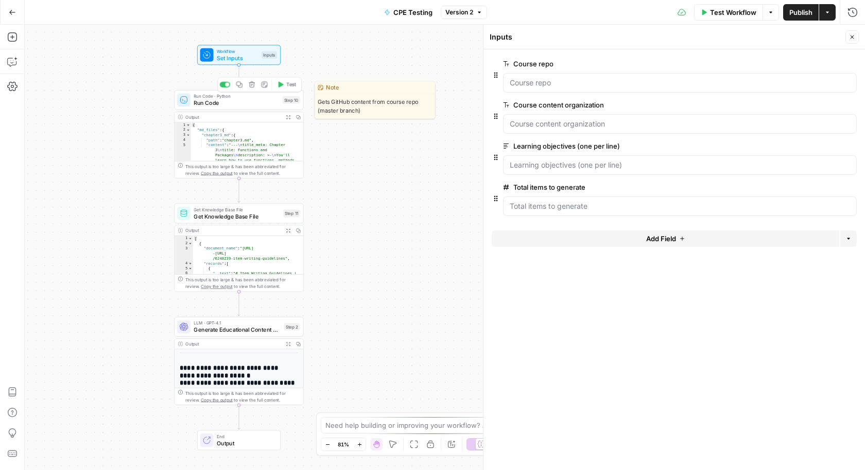  I want to click on span: Publish, so click(800, 12).